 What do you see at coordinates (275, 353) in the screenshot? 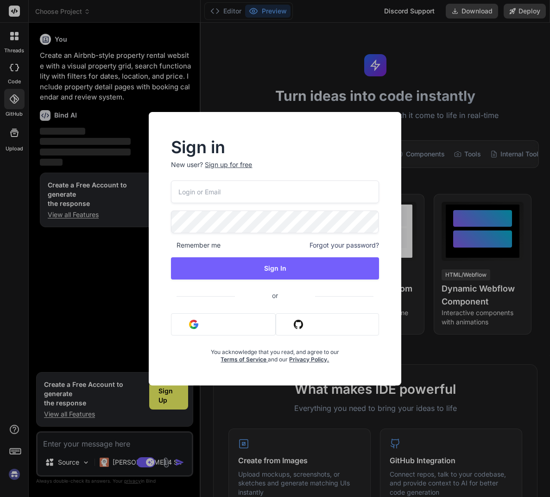
I see `div: You acknowledge that you read, and agree to our and our` at bounding box center [275, 353].